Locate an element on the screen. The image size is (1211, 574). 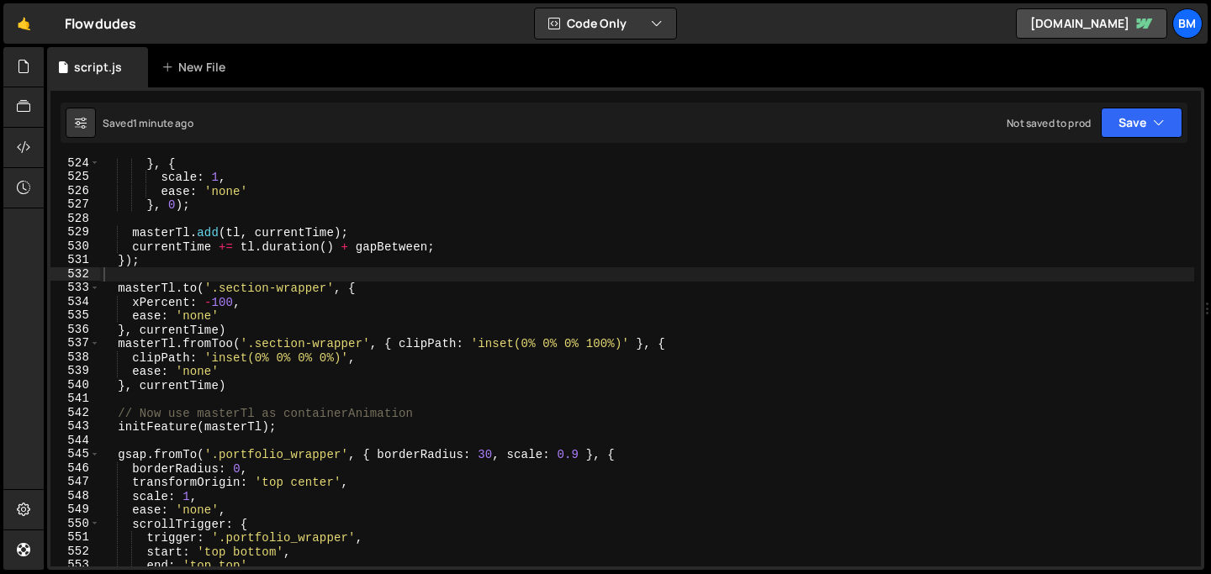
div: 1 minute ago is located at coordinates (163, 123).